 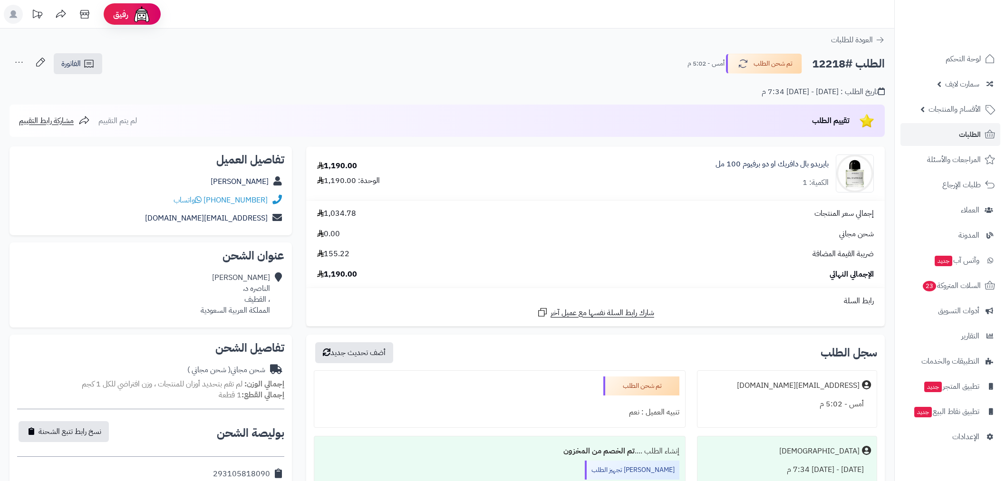 I want to click on span: مشاركة رابط التقييم, so click(x=46, y=121).